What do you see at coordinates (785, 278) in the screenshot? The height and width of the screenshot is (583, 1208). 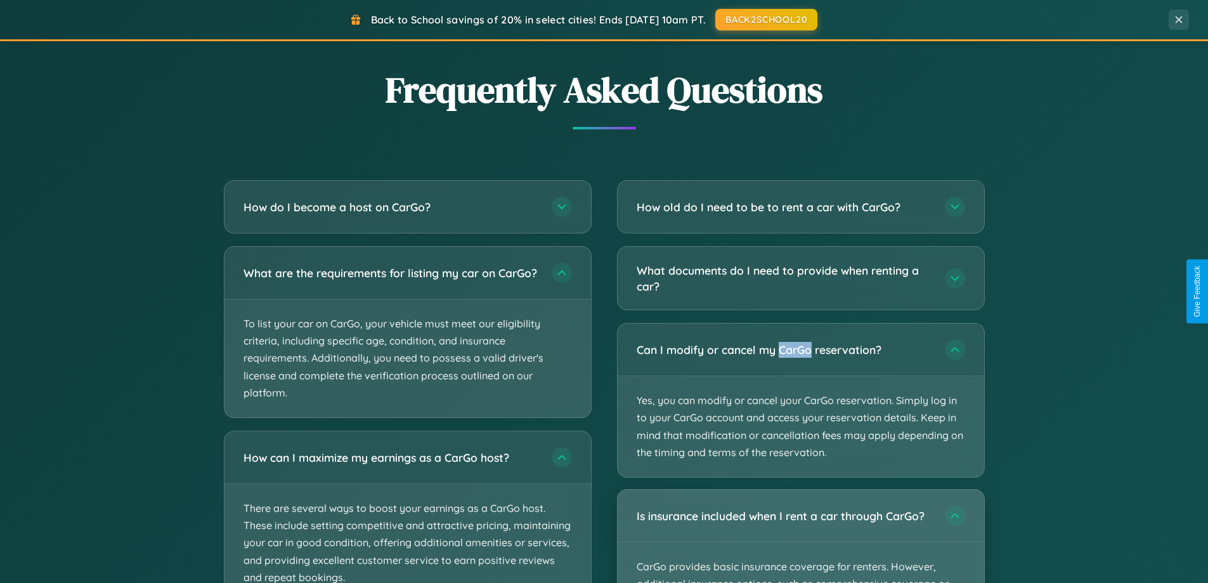 I see `h3: What documents do I need to provide when renting a car?` at bounding box center [785, 278].